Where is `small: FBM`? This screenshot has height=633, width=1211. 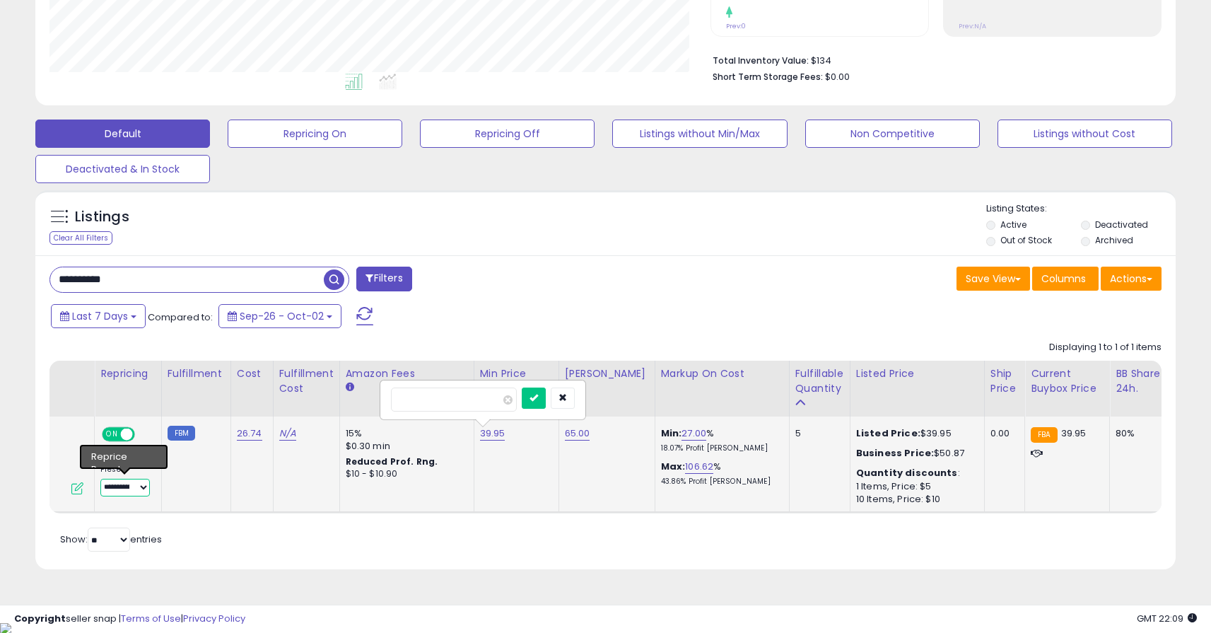 small: FBM is located at coordinates (181, 433).